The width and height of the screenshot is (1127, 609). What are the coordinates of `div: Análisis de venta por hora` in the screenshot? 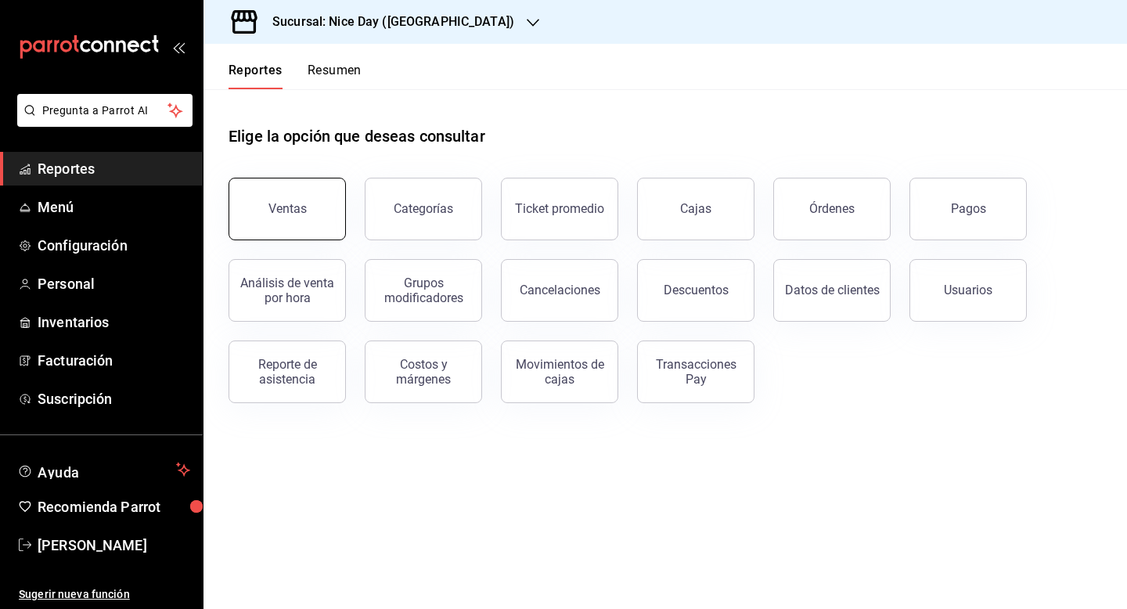 It's located at (287, 290).